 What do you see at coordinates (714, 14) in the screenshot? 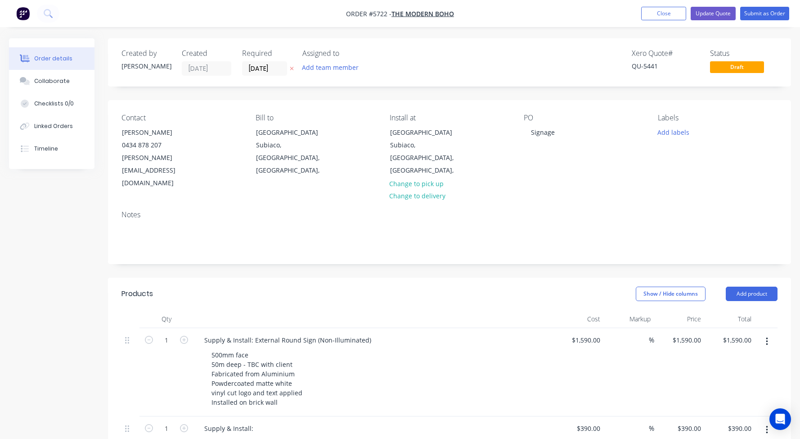
I see `button: Update Quote` at bounding box center [714, 14].